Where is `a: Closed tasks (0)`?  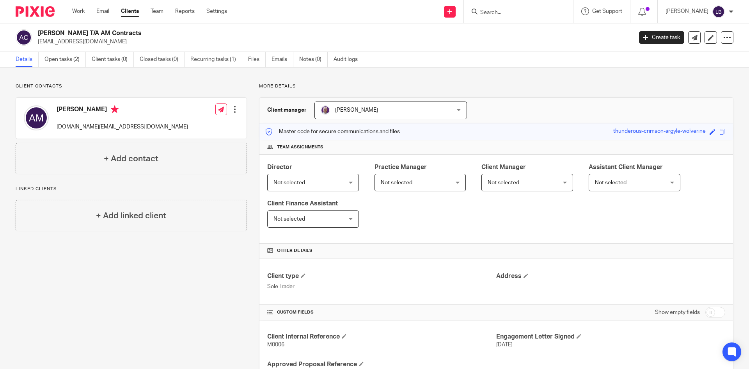 a: Closed tasks (0) is located at coordinates (162, 59).